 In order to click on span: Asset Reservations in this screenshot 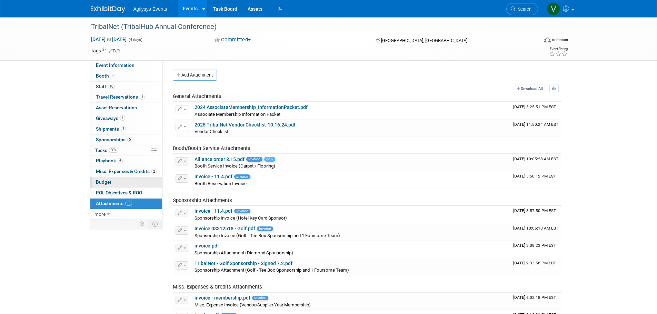, I will do `click(116, 108)`.